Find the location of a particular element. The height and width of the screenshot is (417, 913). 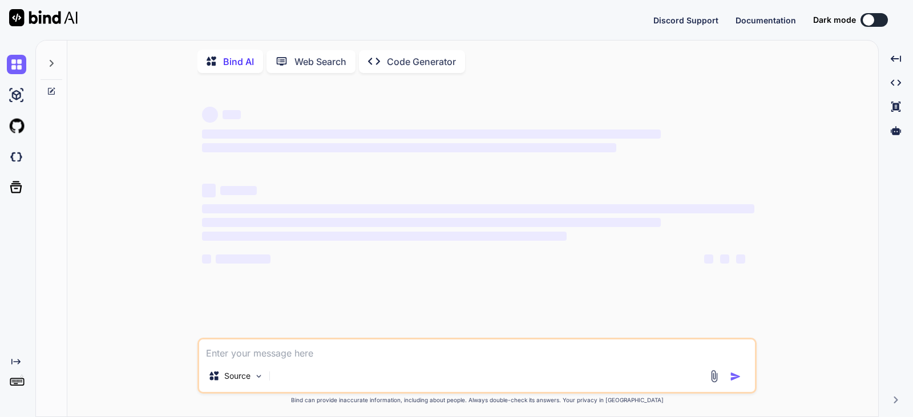

p: Code Generator is located at coordinates (421, 62).